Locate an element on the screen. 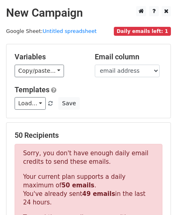 Image resolution: width=177 pixels, height=215 pixels. small: Google Sheet: is located at coordinates (52, 31).